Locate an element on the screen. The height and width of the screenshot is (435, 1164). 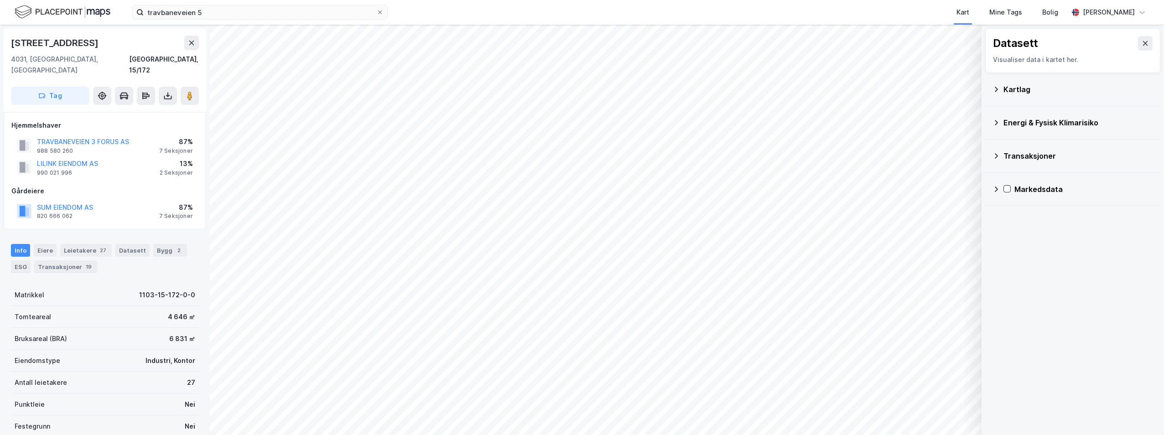
div: Punktleie is located at coordinates (30, 405).